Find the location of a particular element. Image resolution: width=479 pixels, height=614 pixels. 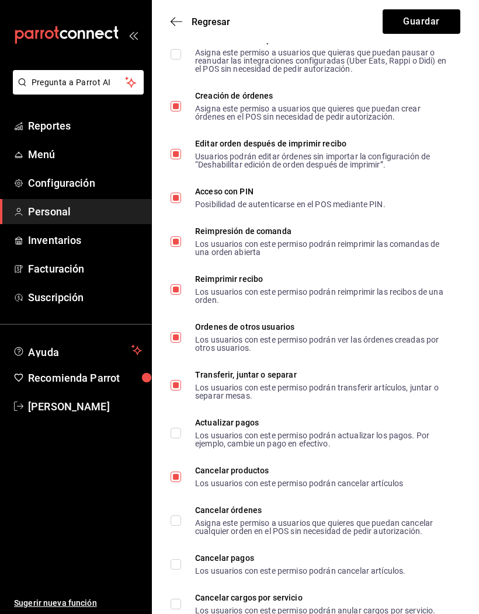

span: Configuración is located at coordinates (85, 183).